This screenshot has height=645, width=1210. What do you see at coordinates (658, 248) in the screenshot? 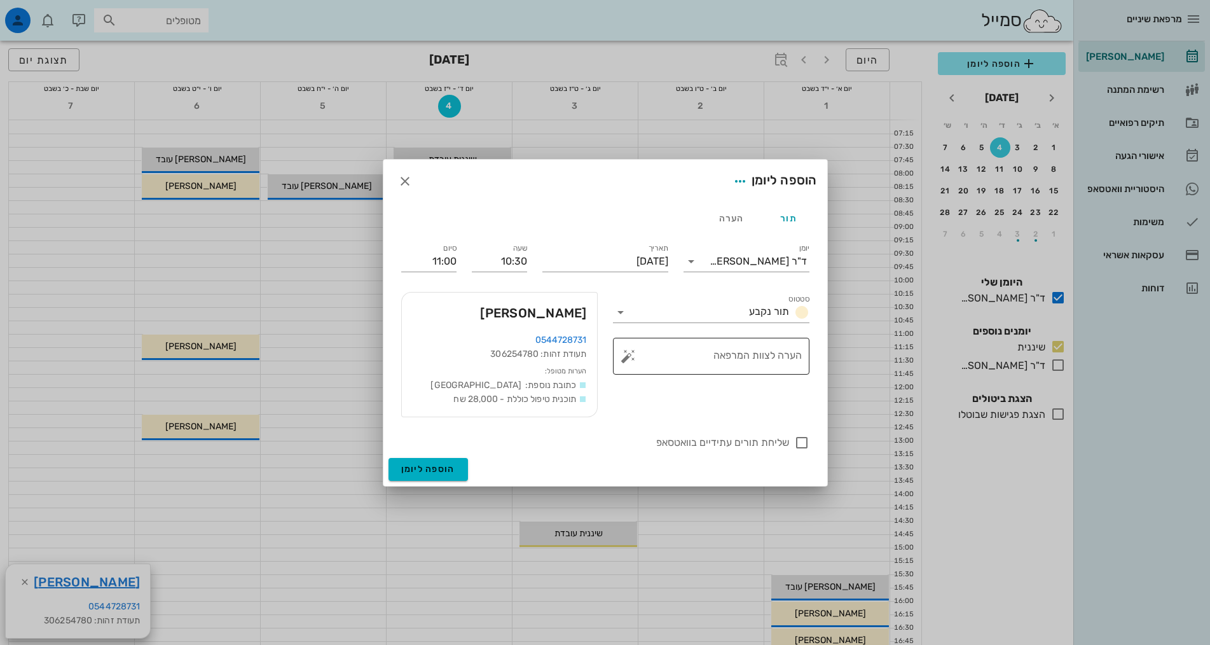
I see `label: תאריך` at bounding box center [658, 248].